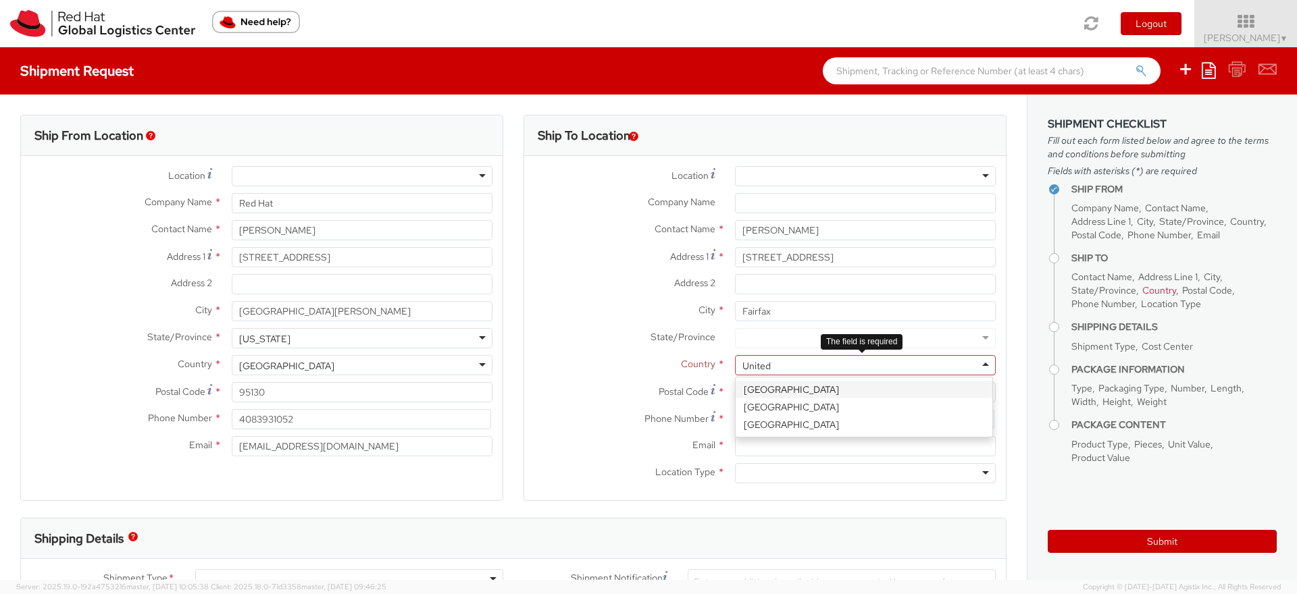 The image size is (1297, 594). What do you see at coordinates (1100, 458) in the screenshot?
I see `span: Product Value` at bounding box center [1100, 458].